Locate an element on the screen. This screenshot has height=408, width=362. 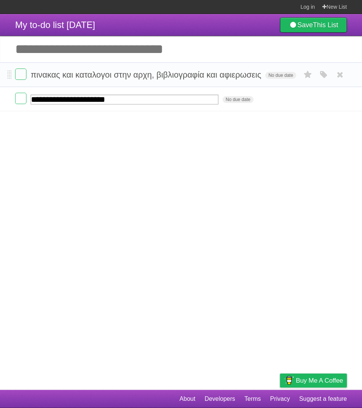
a: Suggest a feature is located at coordinates (323, 398).